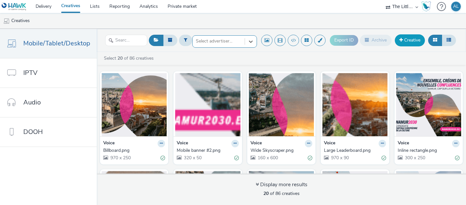 The height and width of the screenshot is (205, 466). What do you see at coordinates (281, 104) in the screenshot?
I see `img: Wide Skyscraper.png visual` at bounding box center [281, 104].